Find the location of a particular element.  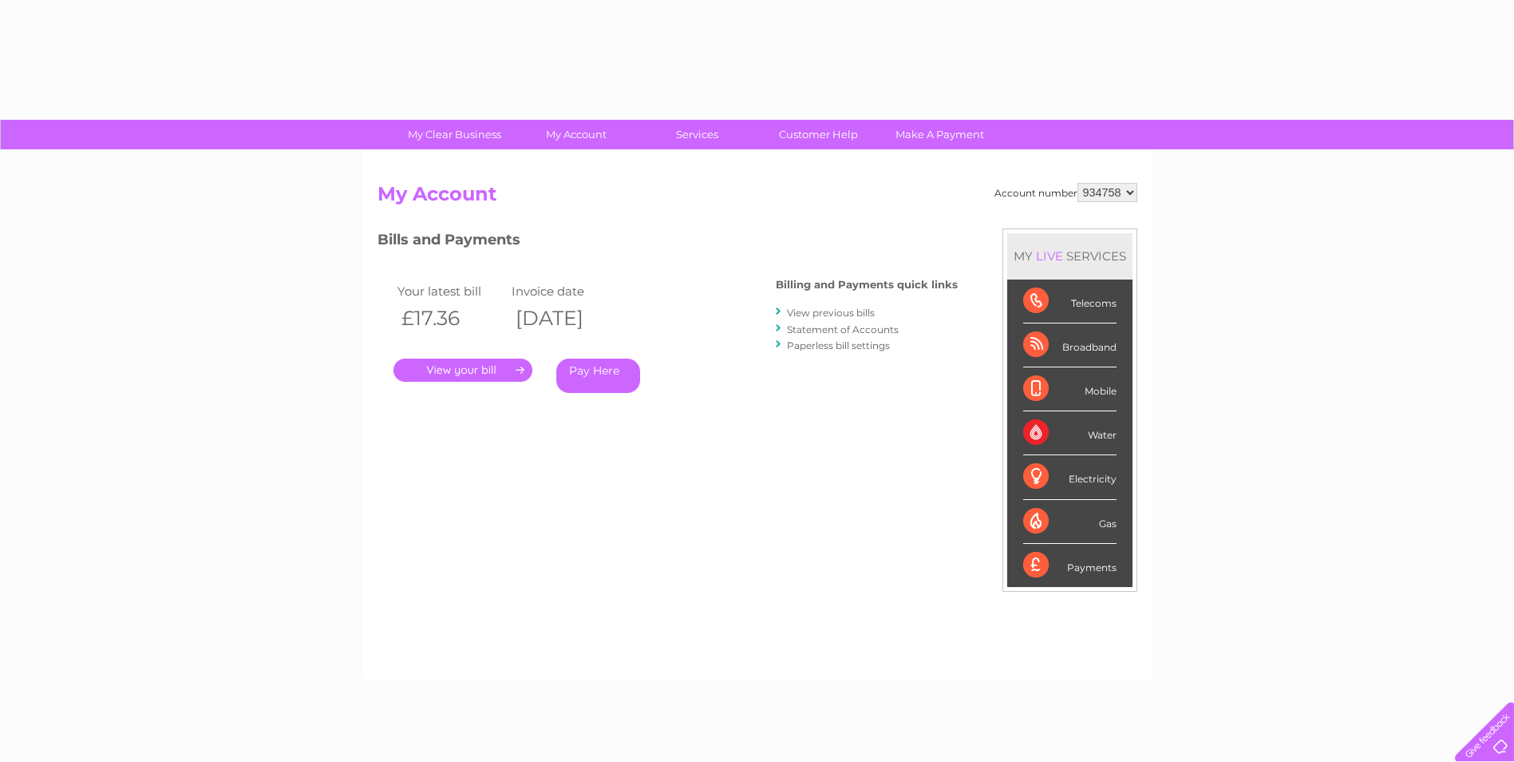

div: LIVE is located at coordinates (1050, 255).